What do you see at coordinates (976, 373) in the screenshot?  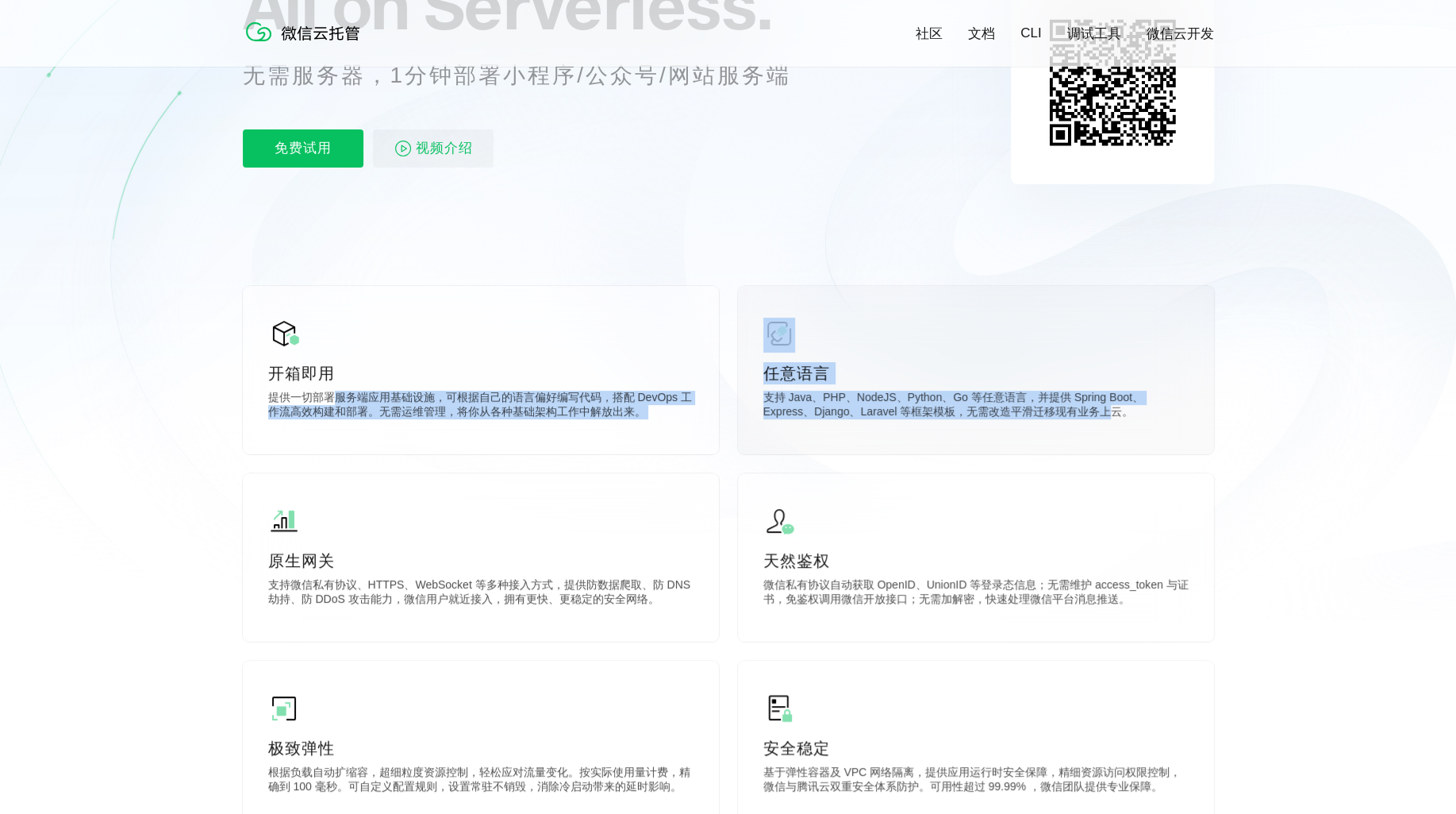 I see `p: 任意语言` at bounding box center [976, 373].